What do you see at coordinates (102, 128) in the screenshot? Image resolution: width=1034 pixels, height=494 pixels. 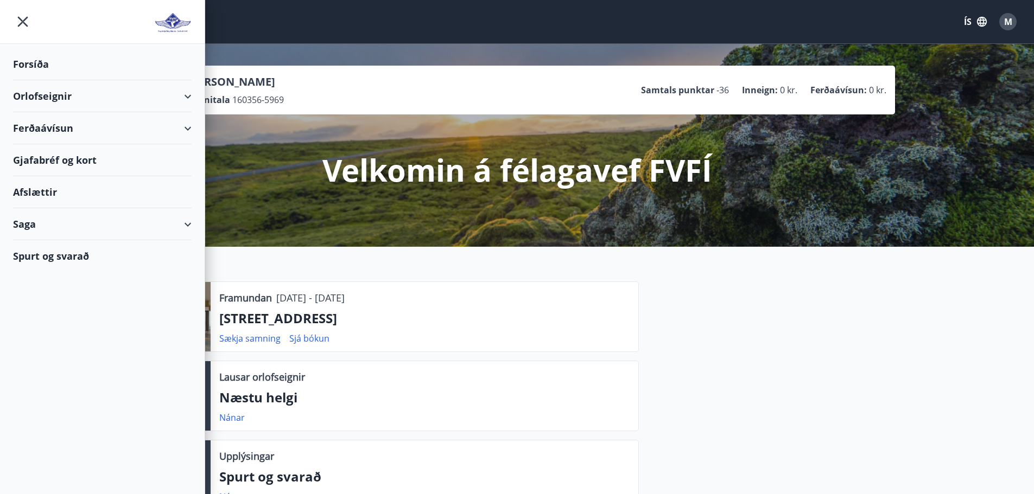 I see `div: Ferðaávísun` at bounding box center [102, 128].